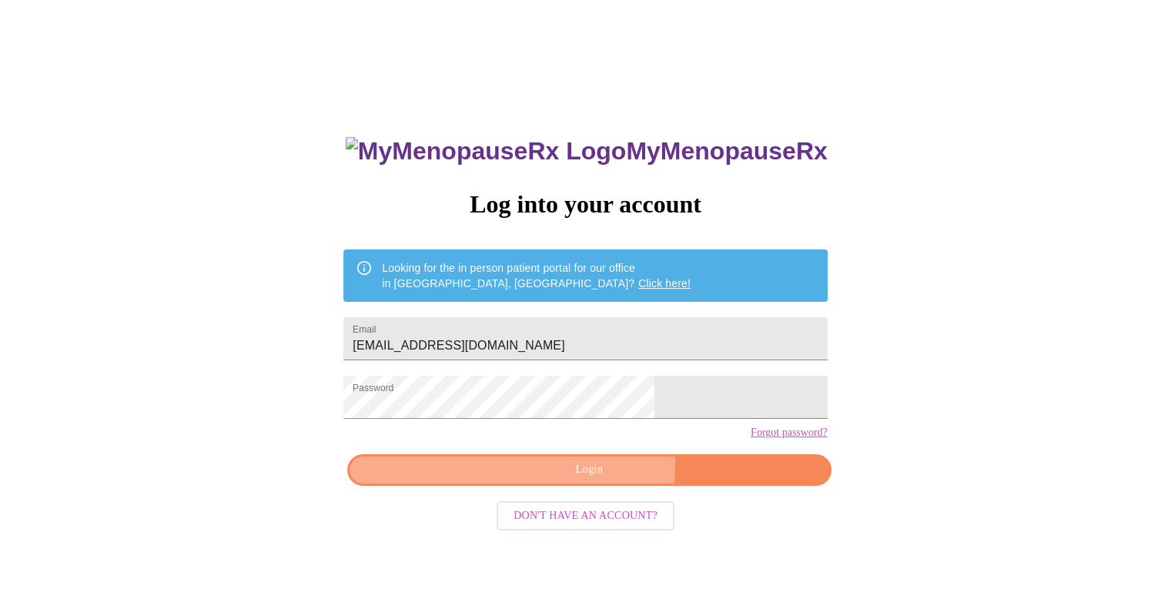 The image size is (1171, 609). What do you see at coordinates (585, 516) in the screenshot?
I see `span: Don't have an account?` at bounding box center [585, 516].